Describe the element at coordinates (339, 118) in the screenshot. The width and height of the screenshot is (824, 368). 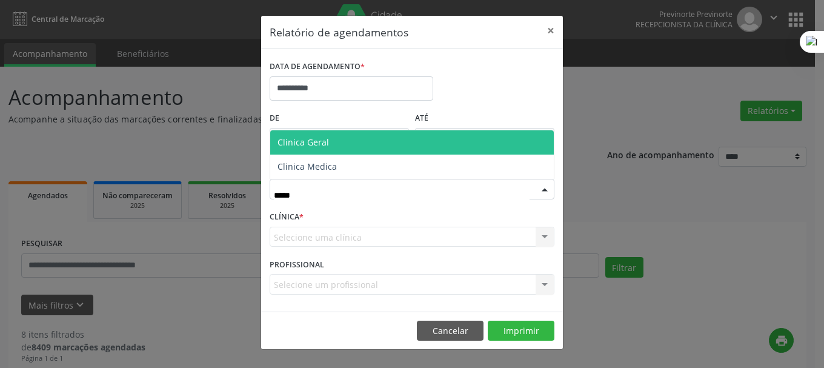
I see `label: De` at that location.